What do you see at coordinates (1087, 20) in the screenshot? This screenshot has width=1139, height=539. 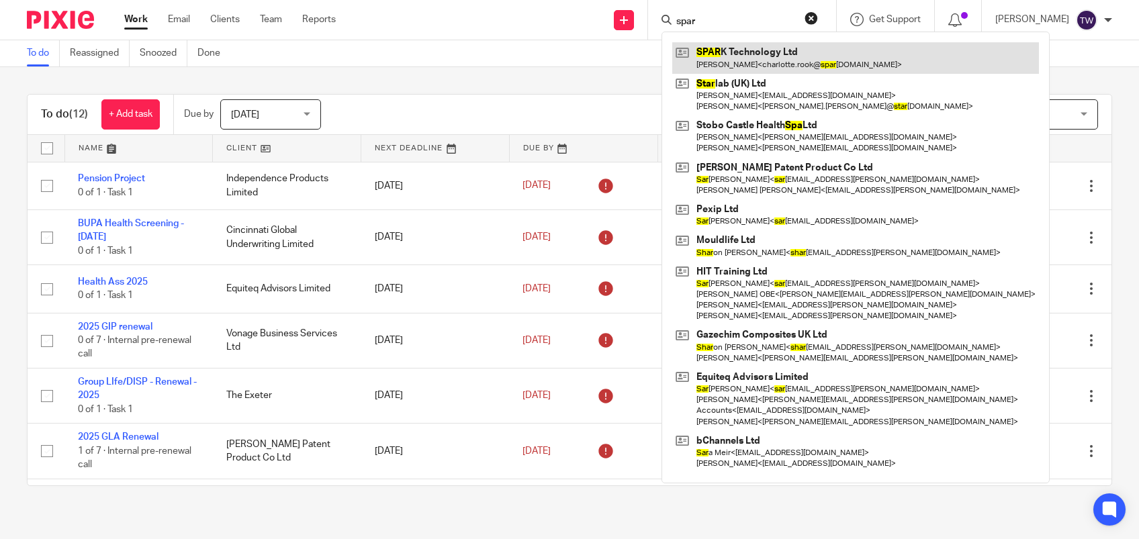 I see `img: svg%3E` at bounding box center [1087, 20].